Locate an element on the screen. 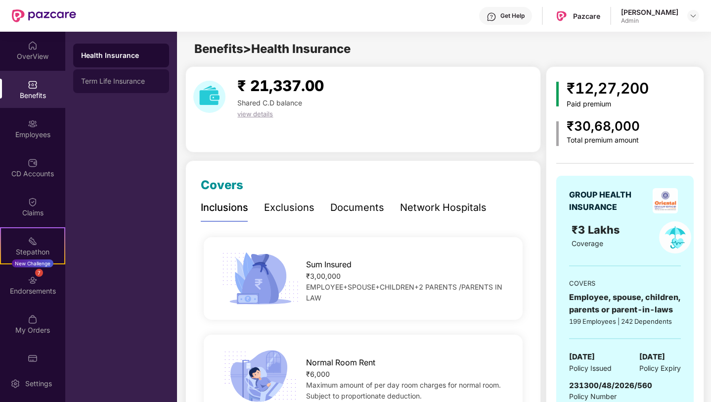  div: GROUP HEALTH INSURANCE is located at coordinates (609, 201).